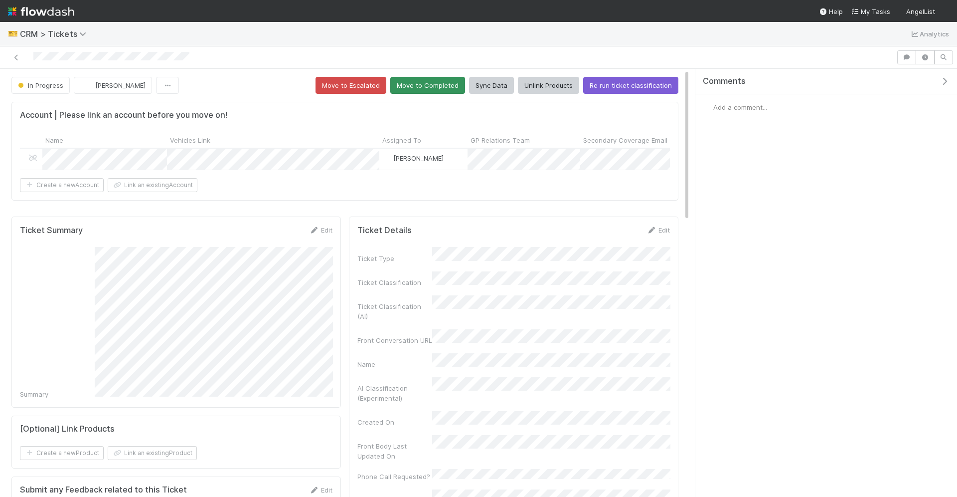 This screenshot has height=497, width=957. Describe the element at coordinates (725, 81) in the screenshot. I see `span: Comments` at that location.